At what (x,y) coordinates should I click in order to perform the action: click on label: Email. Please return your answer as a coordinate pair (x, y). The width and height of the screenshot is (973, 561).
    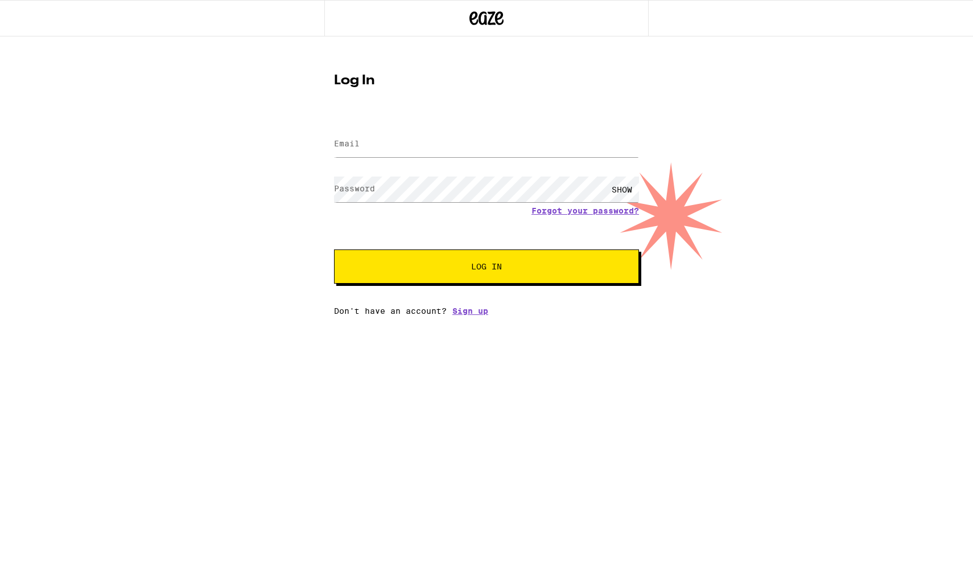
    Looking at the image, I should click on (347, 143).